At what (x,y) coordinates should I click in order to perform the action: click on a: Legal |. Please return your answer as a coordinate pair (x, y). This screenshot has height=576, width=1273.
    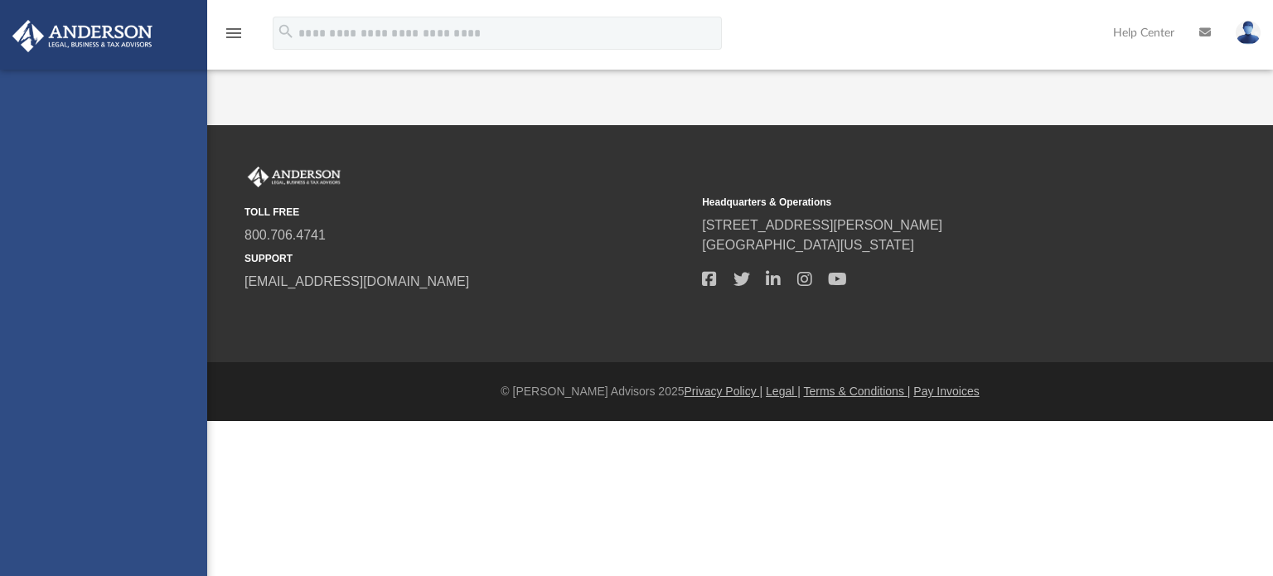
    Looking at the image, I should click on (783, 391).